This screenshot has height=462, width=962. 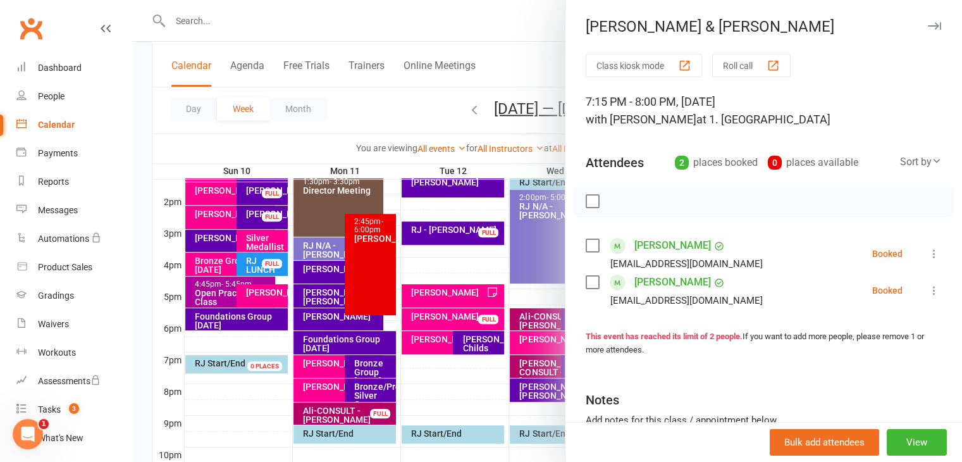 What do you see at coordinates (75, 409) in the screenshot?
I see `a: Tasks 3` at bounding box center [75, 409].